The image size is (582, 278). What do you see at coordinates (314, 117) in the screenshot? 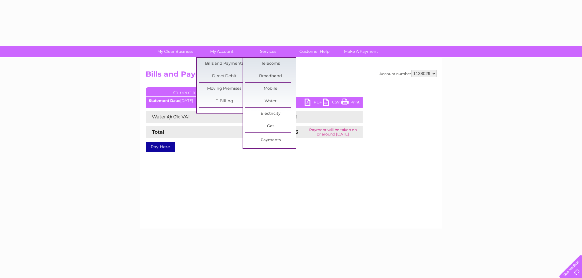
I see `td: £1,167.36` at bounding box center [314, 117].